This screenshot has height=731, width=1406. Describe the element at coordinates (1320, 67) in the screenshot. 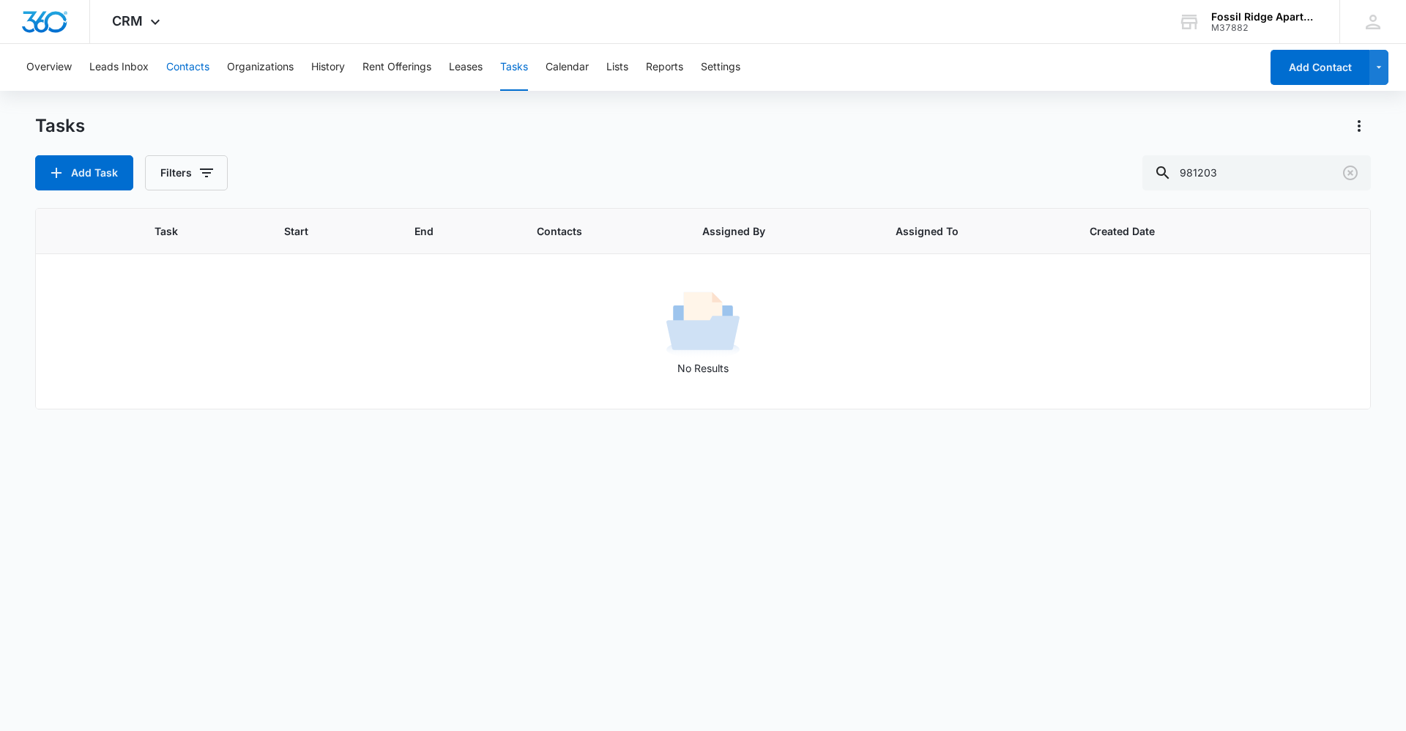

I see `button: Add Contact` at that location.